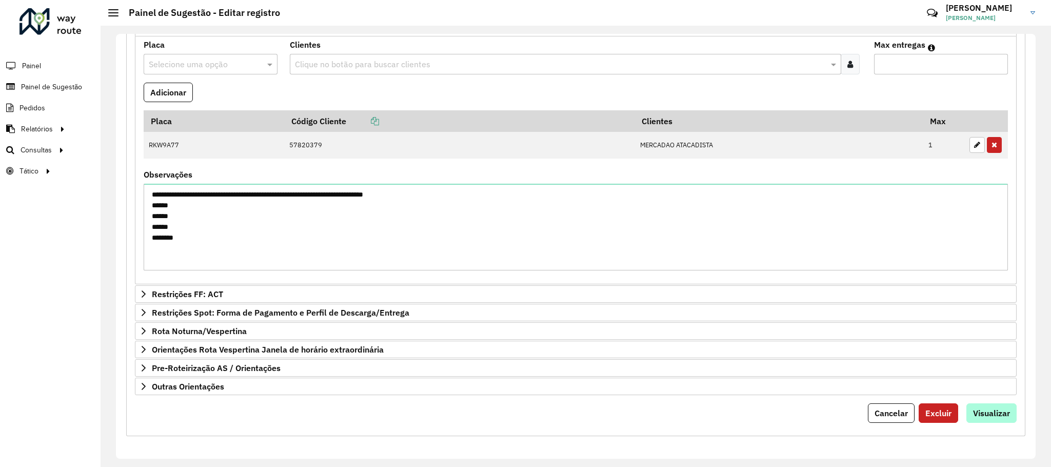 This screenshot has width=1051, height=467. What do you see at coordinates (900, 45) in the screenshot?
I see `label: Max entregas` at bounding box center [900, 45].